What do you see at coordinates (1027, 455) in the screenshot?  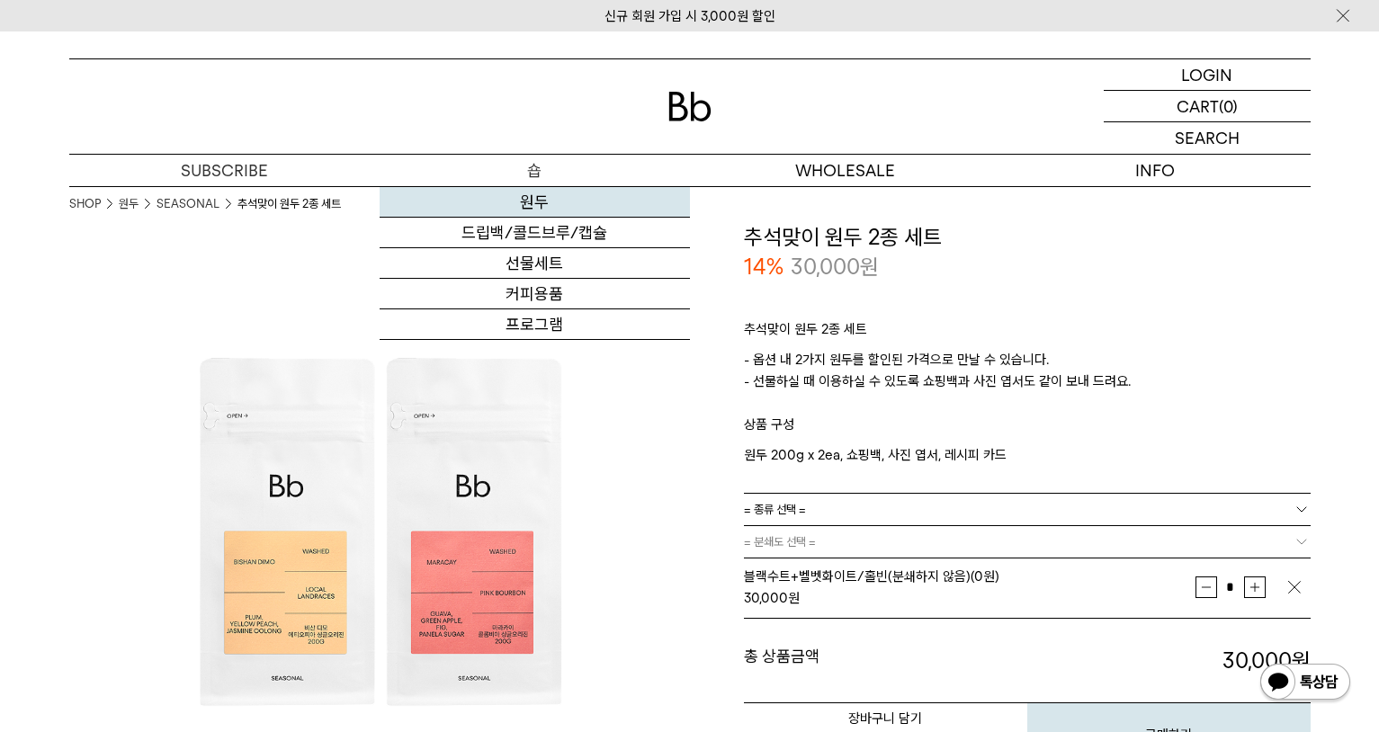 I see `p: 원두 200g x 2ea, 쇼핑백, 사진 엽서, 레시피 카드` at bounding box center [1027, 455].